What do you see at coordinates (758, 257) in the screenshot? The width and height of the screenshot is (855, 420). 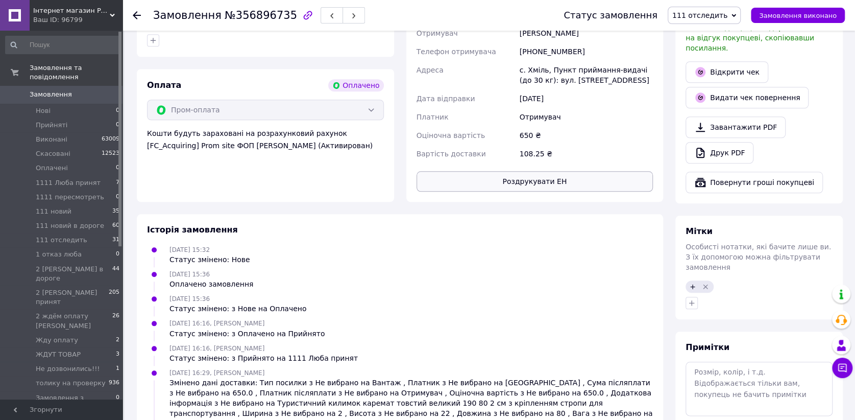 I see `span: Особисті нотатки, які бачите лише ви. З їх допомогою можна фільтрувати замовлення` at bounding box center [758, 257].